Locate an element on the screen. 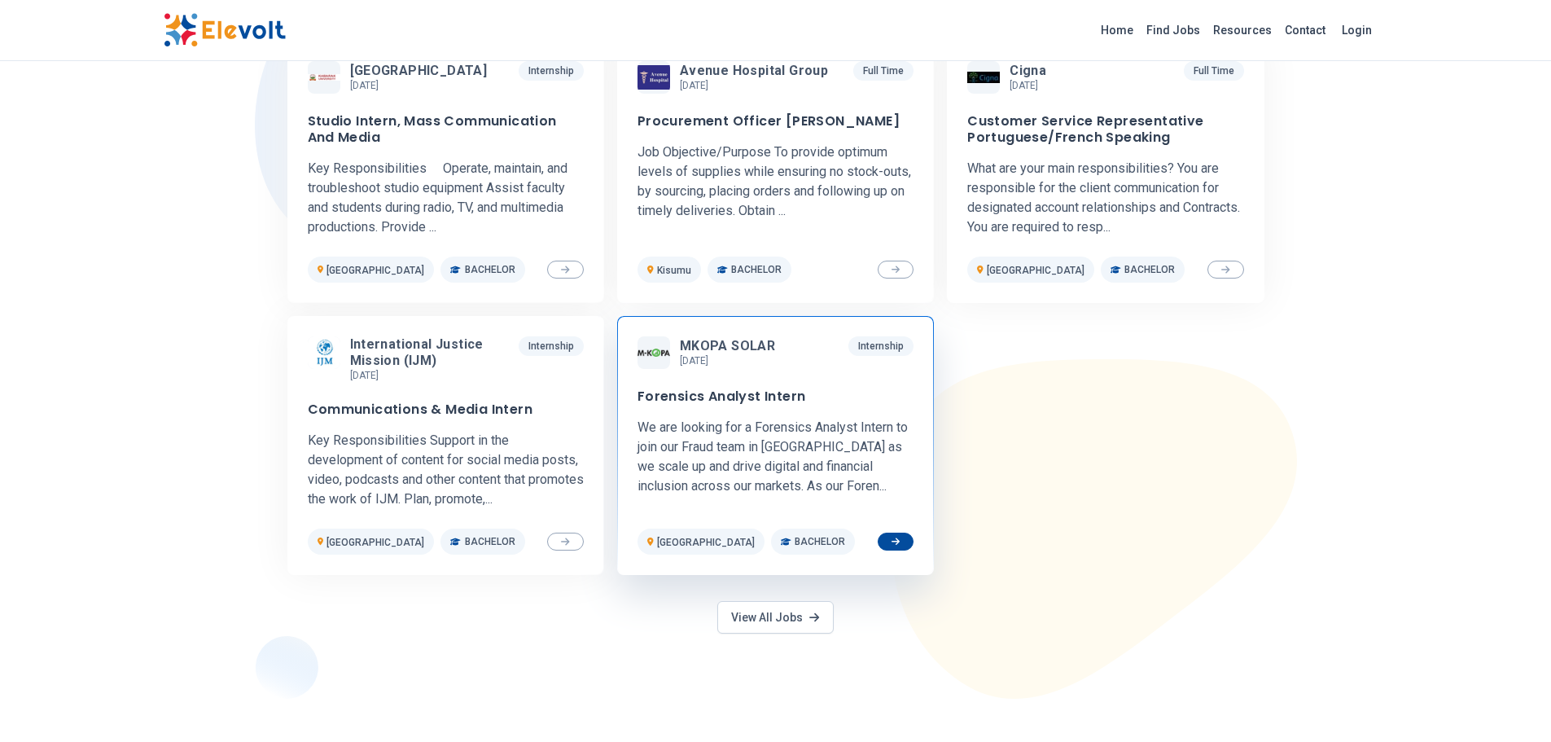  span: Avenue Hospital Group is located at coordinates (754, 71).